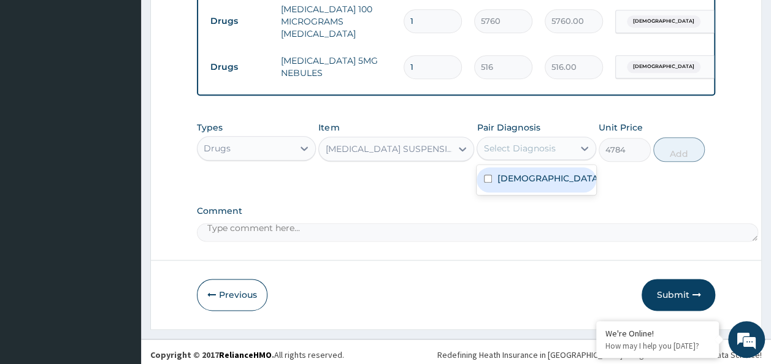 The height and width of the screenshot is (364, 771). What do you see at coordinates (120, 168) in the screenshot?
I see `span: We're online!` at bounding box center [120, 168].